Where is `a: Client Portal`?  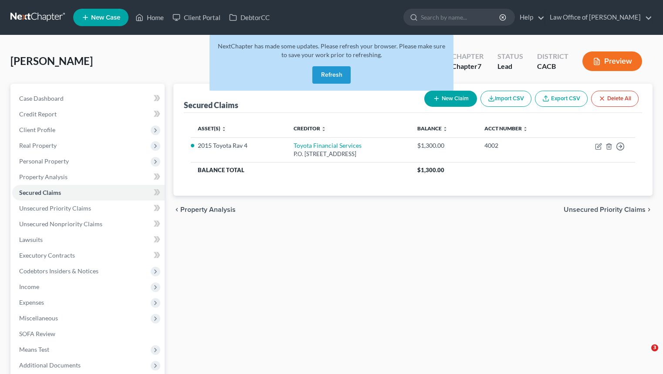
a: Client Portal is located at coordinates (197, 17).